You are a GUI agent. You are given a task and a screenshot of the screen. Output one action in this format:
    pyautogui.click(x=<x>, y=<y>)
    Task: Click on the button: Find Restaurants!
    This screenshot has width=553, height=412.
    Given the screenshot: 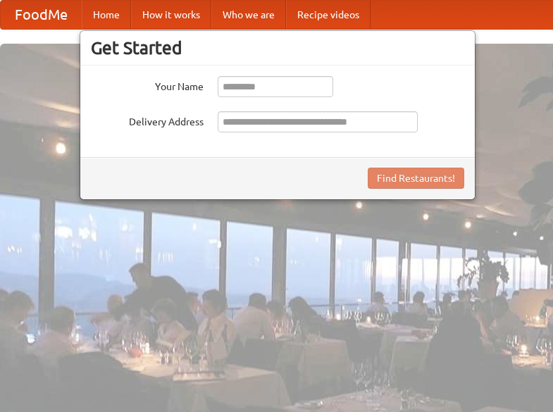 What is the action you would take?
    pyautogui.click(x=416, y=178)
    